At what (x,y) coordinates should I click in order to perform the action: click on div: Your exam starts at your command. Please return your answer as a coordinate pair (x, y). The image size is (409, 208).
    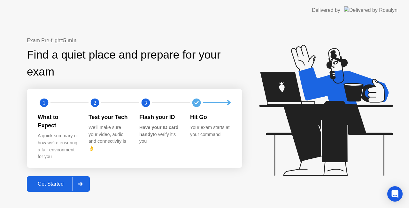
    Looking at the image, I should click on (210, 131).